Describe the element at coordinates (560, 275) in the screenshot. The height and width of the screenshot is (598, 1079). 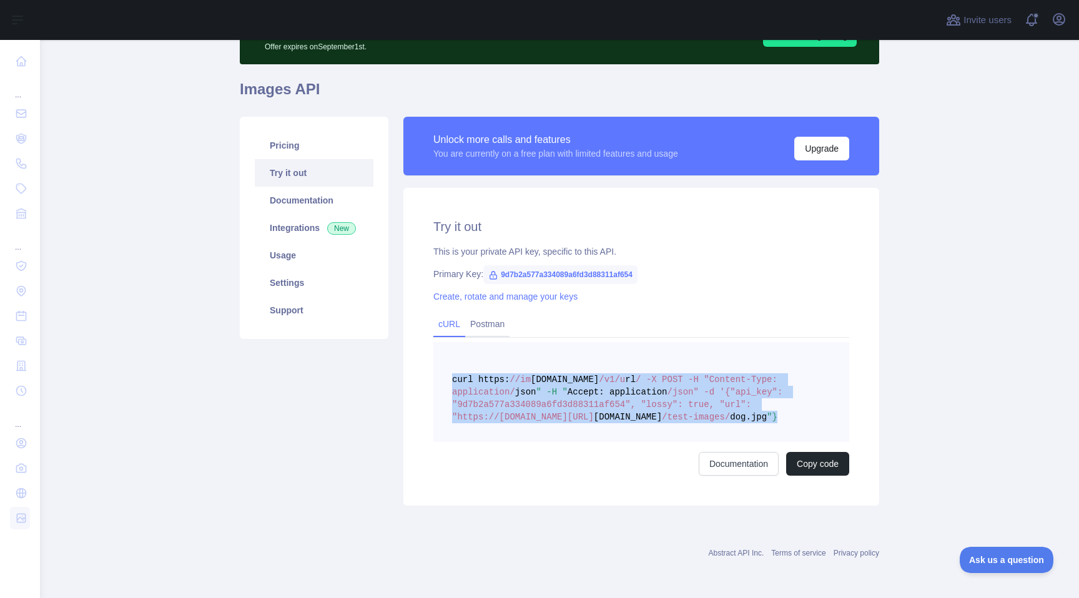
I see `span: 9d7b2a577a334089a6fd3d88311af654` at that location.